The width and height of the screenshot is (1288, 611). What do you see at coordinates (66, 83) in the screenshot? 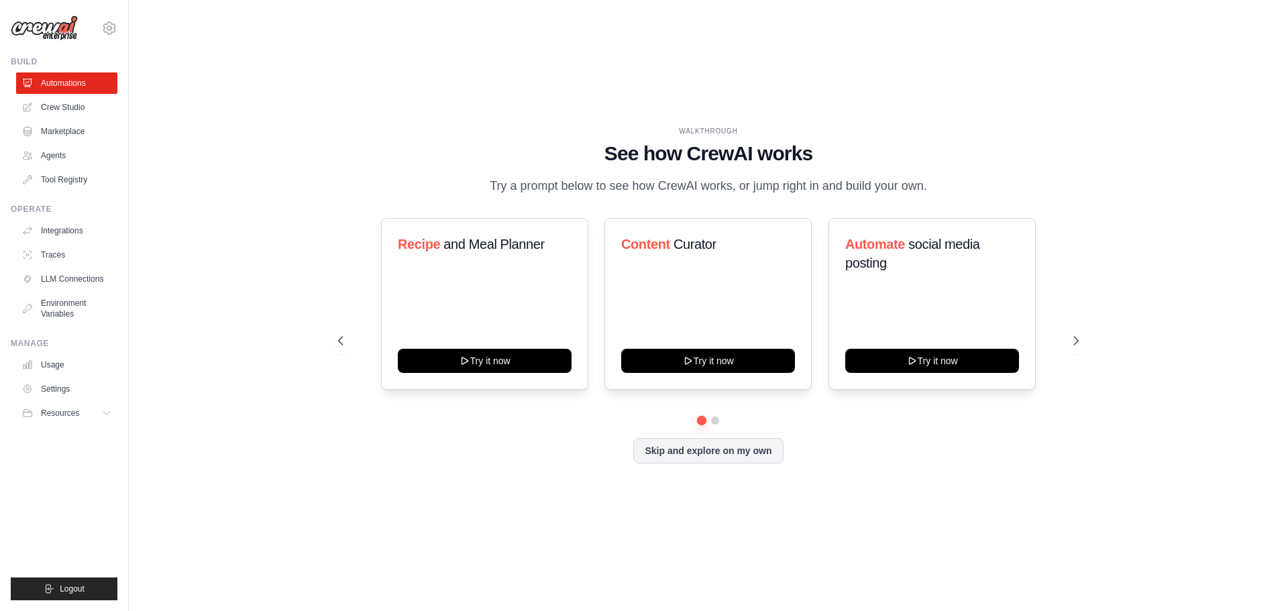
I see `a: Automations` at bounding box center [66, 83].